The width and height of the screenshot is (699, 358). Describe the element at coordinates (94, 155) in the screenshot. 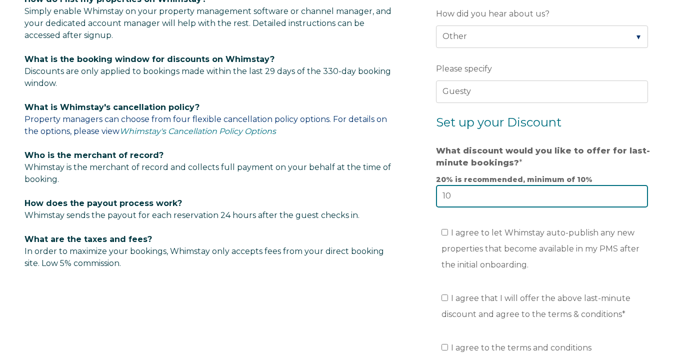

I see `span: Who is the merchant of record?` at that location.